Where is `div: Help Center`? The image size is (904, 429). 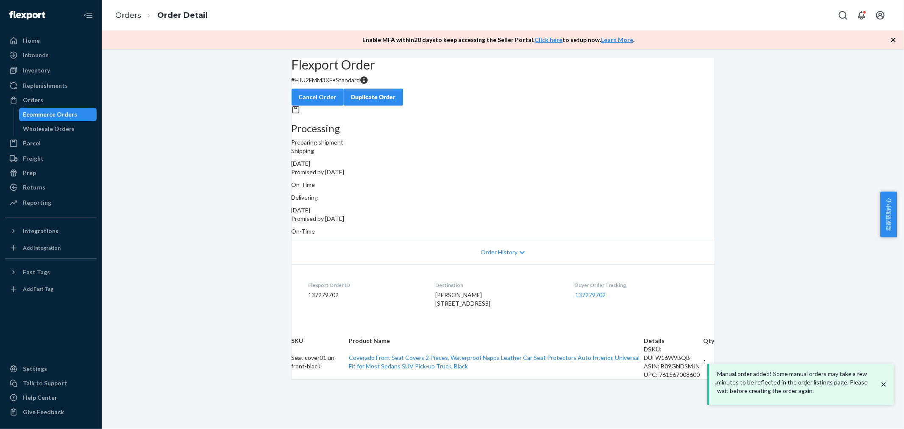 div: Help Center is located at coordinates (40, 398).